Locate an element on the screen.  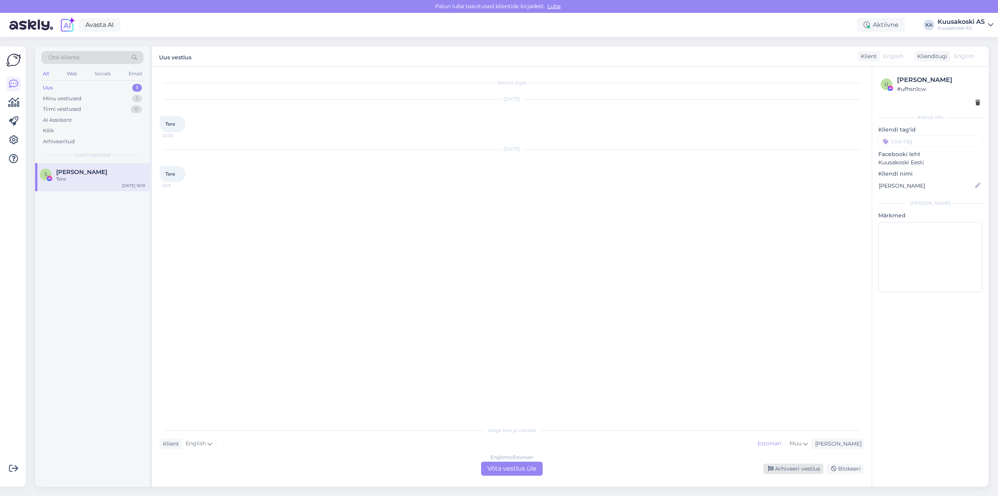
div: All is located at coordinates (46, 74).